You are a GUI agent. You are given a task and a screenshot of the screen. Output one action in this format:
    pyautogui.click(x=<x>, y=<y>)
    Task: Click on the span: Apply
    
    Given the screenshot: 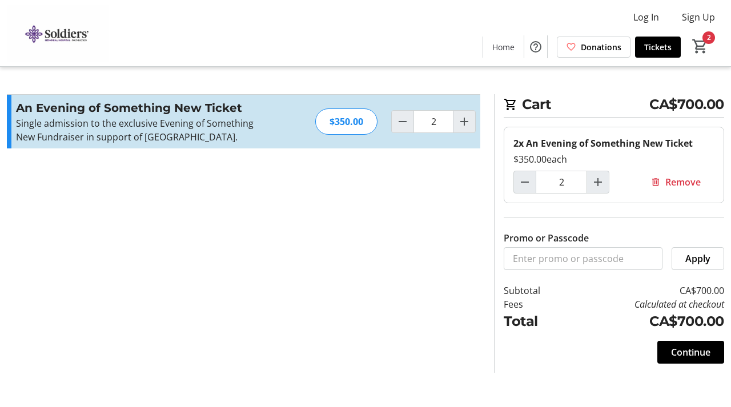 What is the action you would take?
    pyautogui.click(x=698, y=259)
    